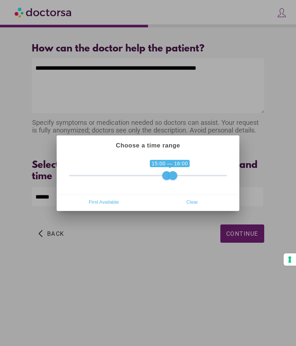  What do you see at coordinates (192, 202) in the screenshot?
I see `button: Clear` at bounding box center [192, 202].